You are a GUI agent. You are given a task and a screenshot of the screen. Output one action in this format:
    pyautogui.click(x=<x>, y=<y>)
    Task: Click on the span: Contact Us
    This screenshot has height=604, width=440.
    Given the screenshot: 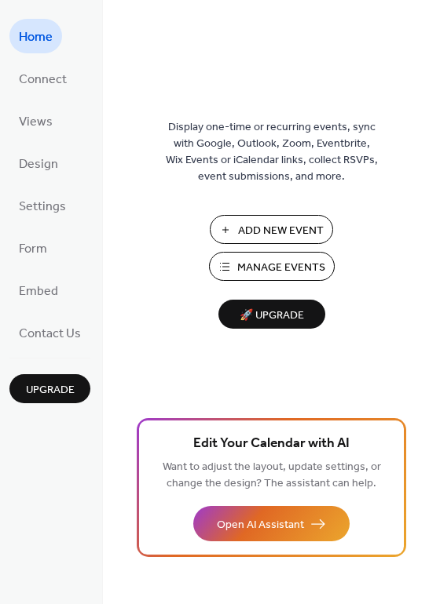 What is the action you would take?
    pyautogui.click(x=49, y=334)
    